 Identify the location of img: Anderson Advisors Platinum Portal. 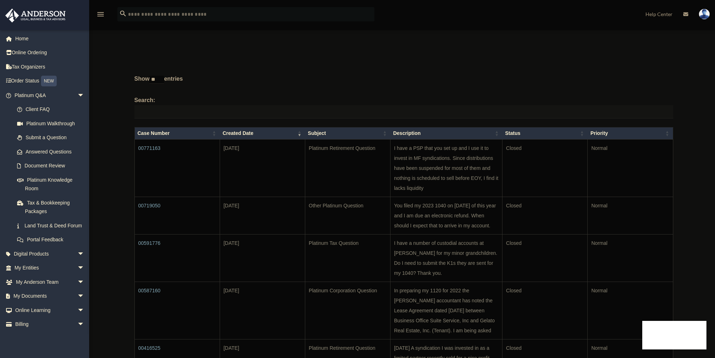
(35, 15).